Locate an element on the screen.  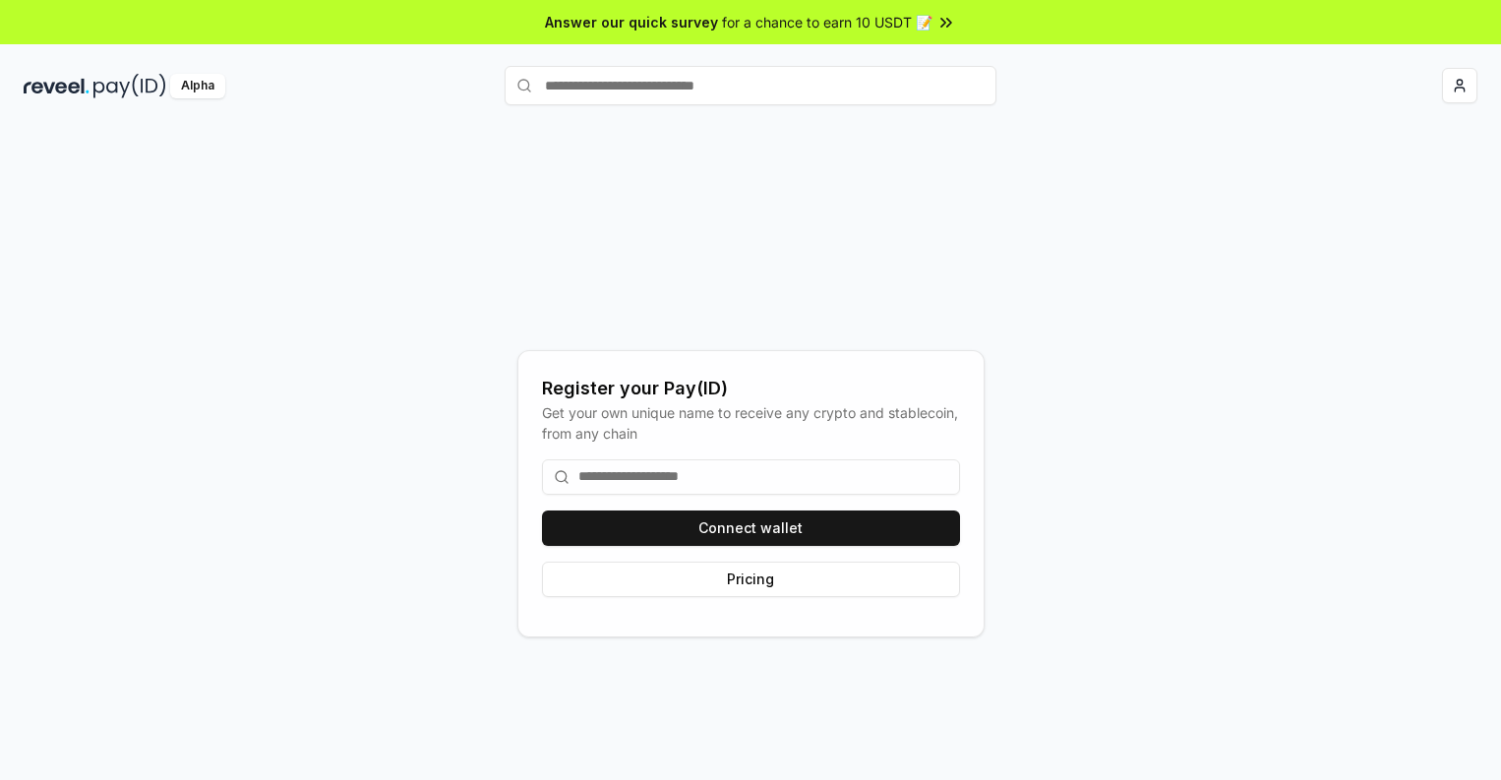
img: reveel_dark is located at coordinates (56, 86).